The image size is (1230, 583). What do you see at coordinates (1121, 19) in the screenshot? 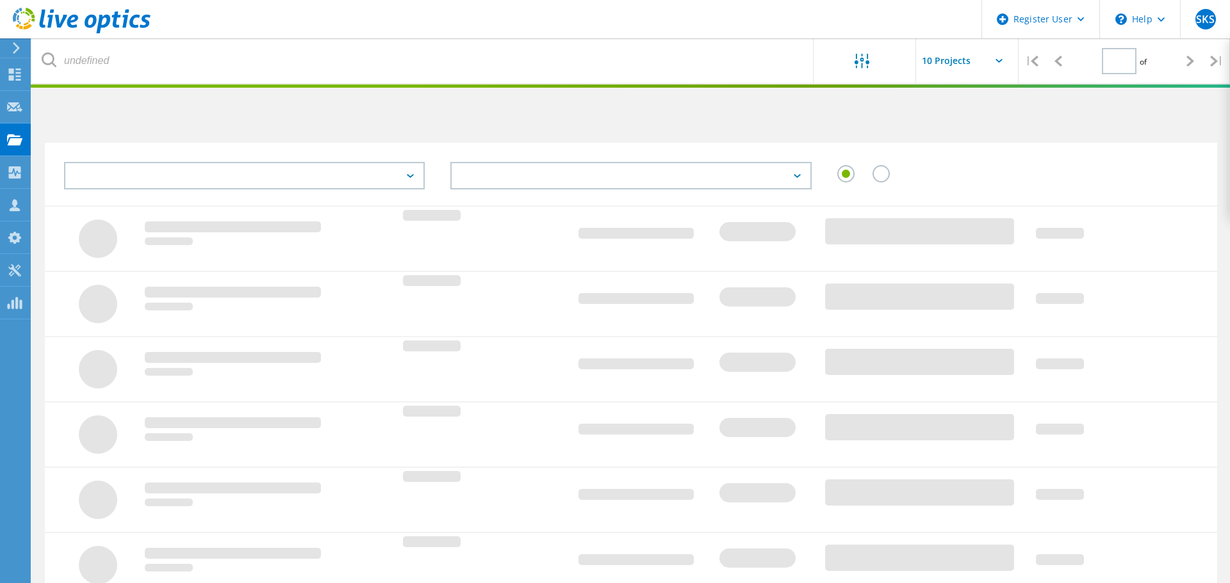
I see `svg: \n` at bounding box center [1121, 19].